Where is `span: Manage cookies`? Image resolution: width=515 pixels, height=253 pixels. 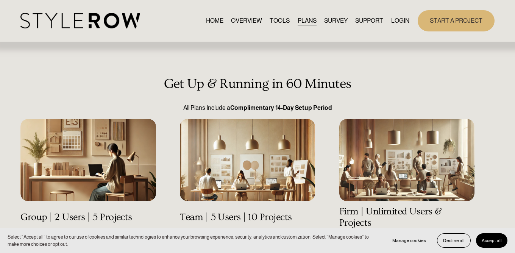
span: Manage cookies is located at coordinates (409, 240).